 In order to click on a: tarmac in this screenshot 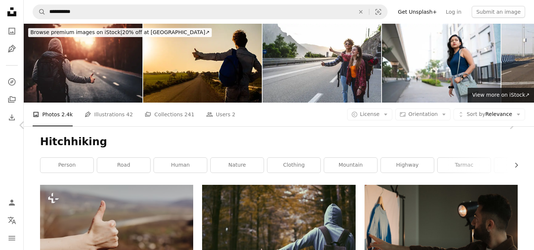, I will do `click(464, 165)`.